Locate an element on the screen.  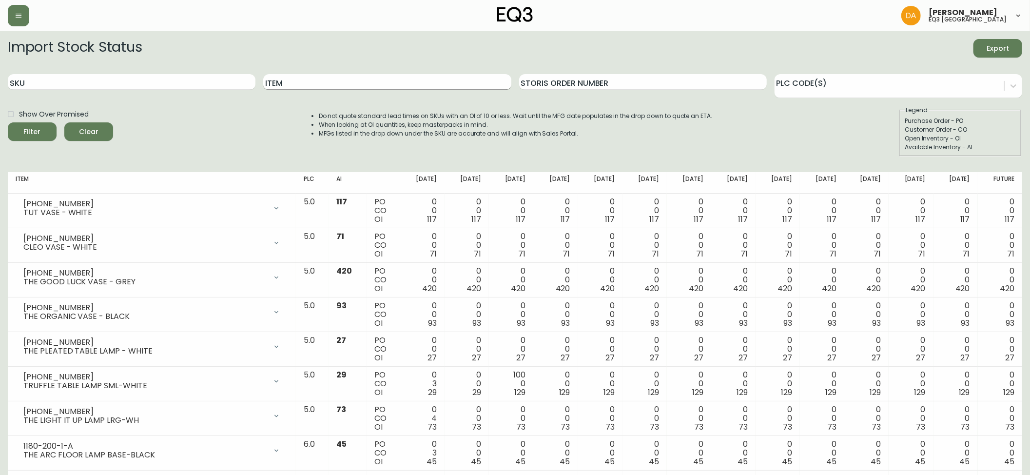
h2: Import Stock Status is located at coordinates (75, 48).